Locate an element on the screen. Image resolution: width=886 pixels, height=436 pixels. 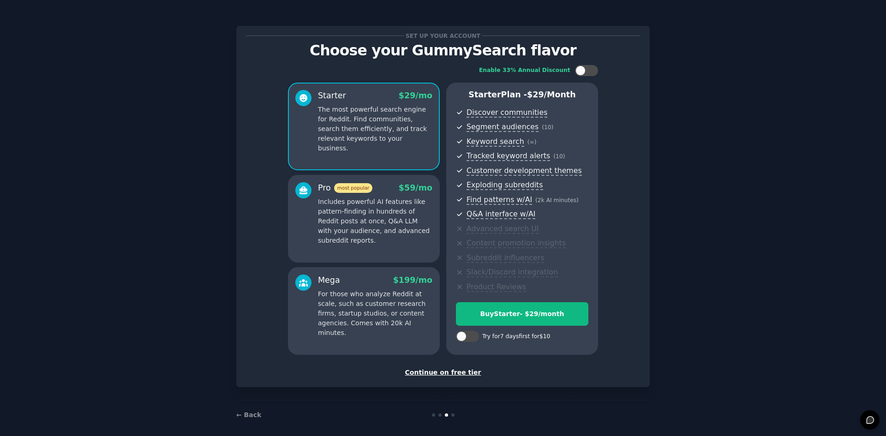
span: Slack/Discord integration is located at coordinates (512, 272).